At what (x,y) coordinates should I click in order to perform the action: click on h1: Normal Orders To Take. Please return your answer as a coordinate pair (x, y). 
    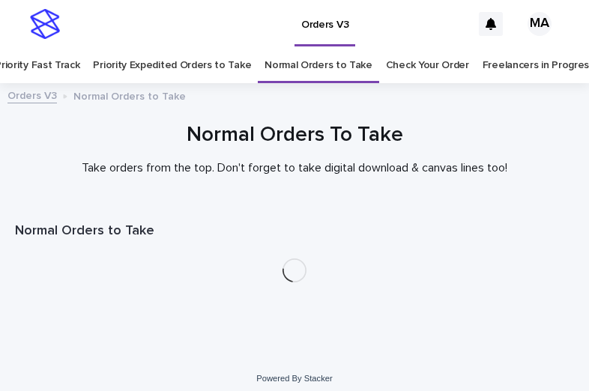
    Looking at the image, I should click on (295, 135).